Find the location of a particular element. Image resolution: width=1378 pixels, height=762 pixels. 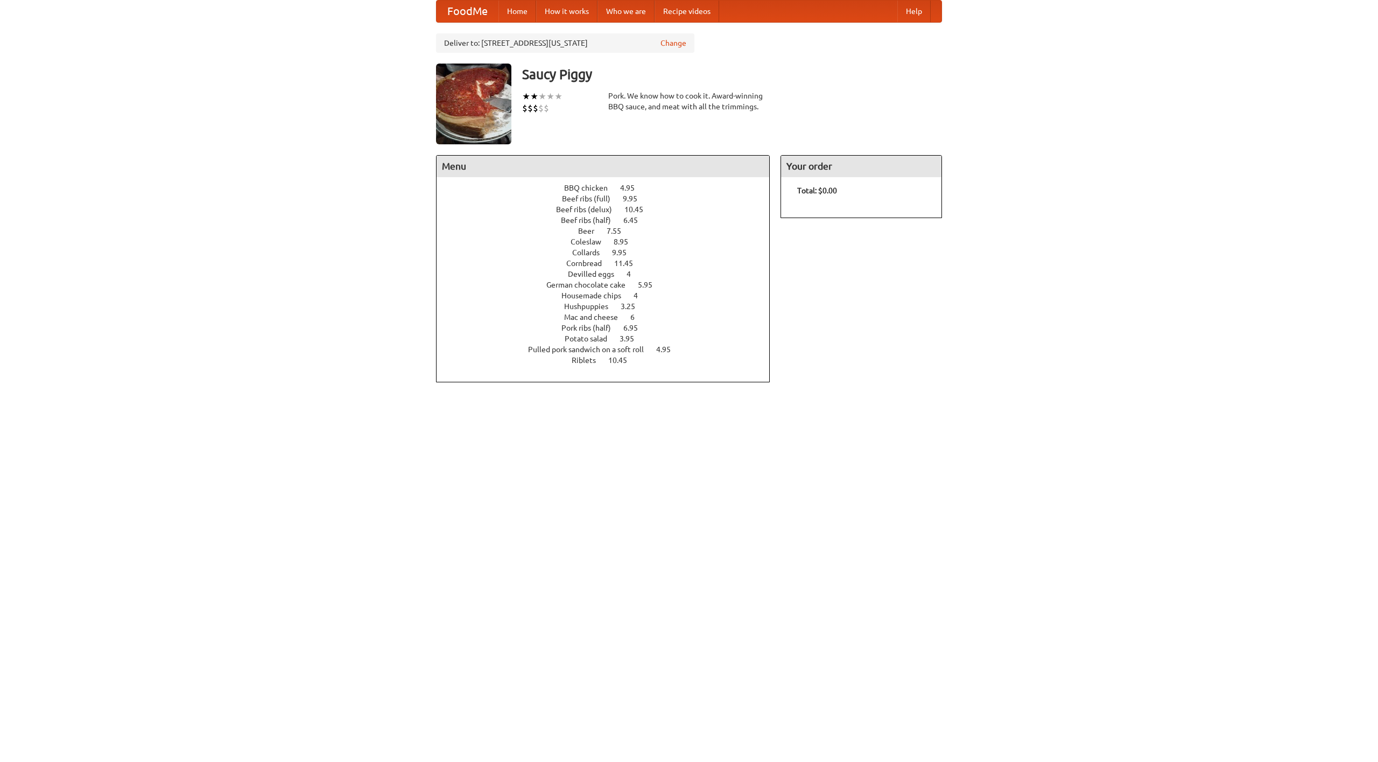

span: Beef ribs (half) is located at coordinates (591, 220).